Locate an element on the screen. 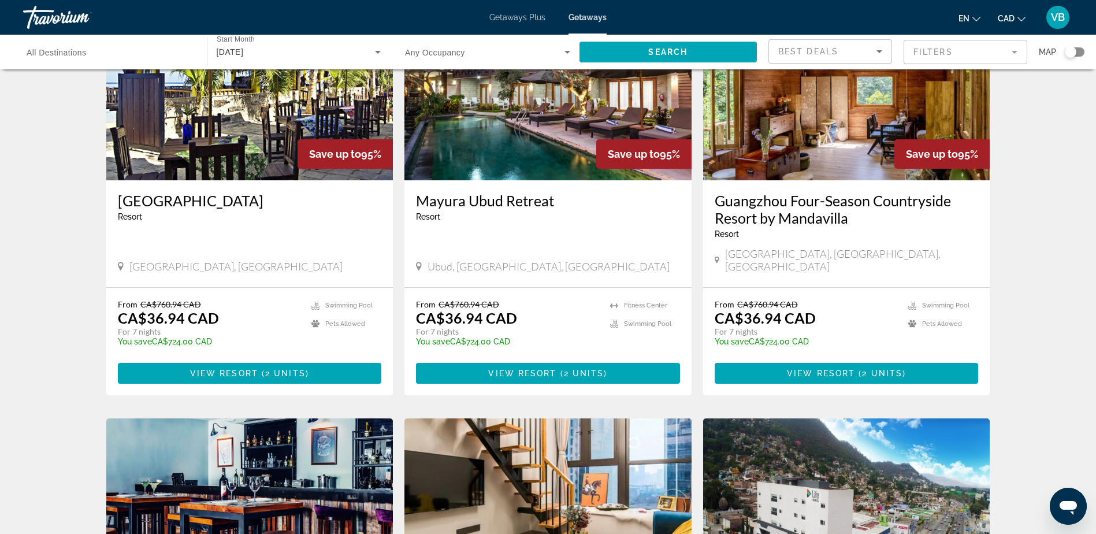  a: Travorium is located at coordinates (81, 17).